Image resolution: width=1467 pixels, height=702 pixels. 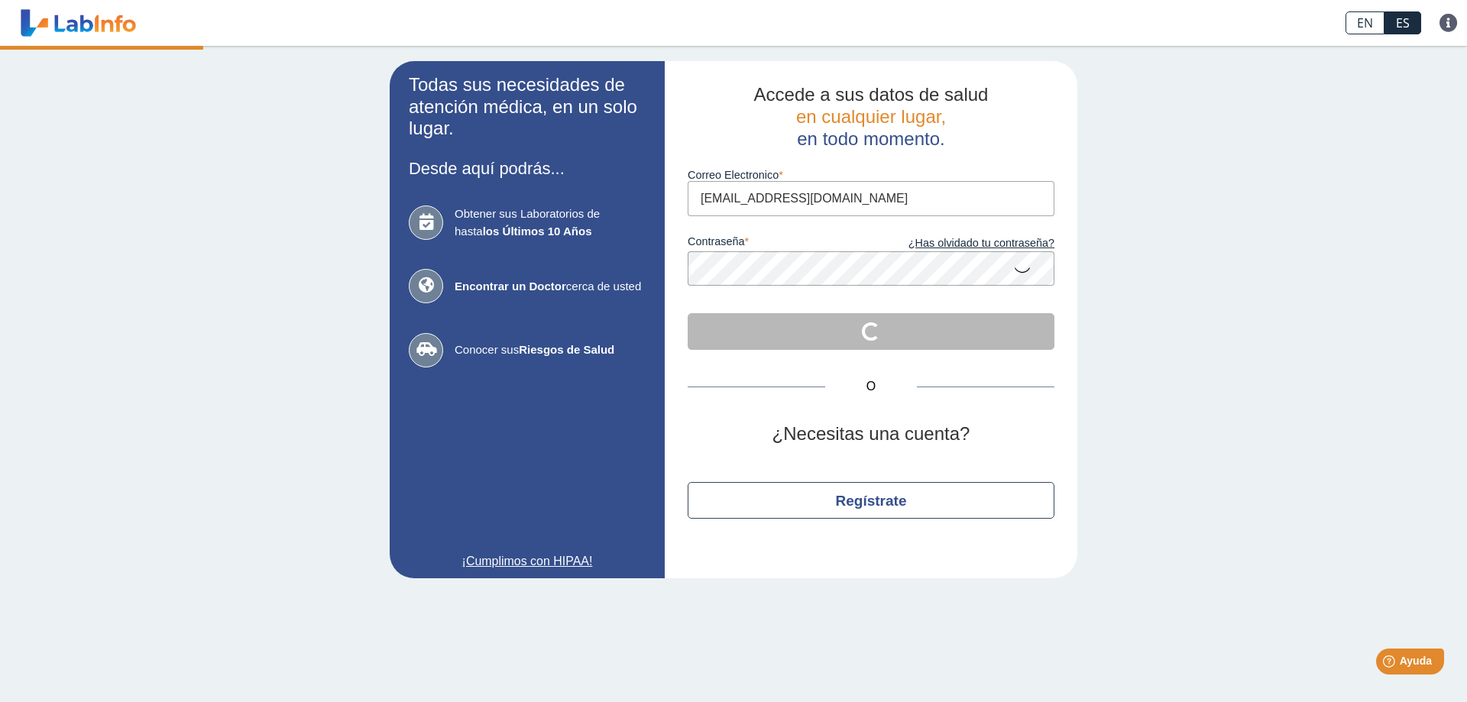 What do you see at coordinates (1403, 23) in the screenshot?
I see `a: ES` at bounding box center [1403, 23].